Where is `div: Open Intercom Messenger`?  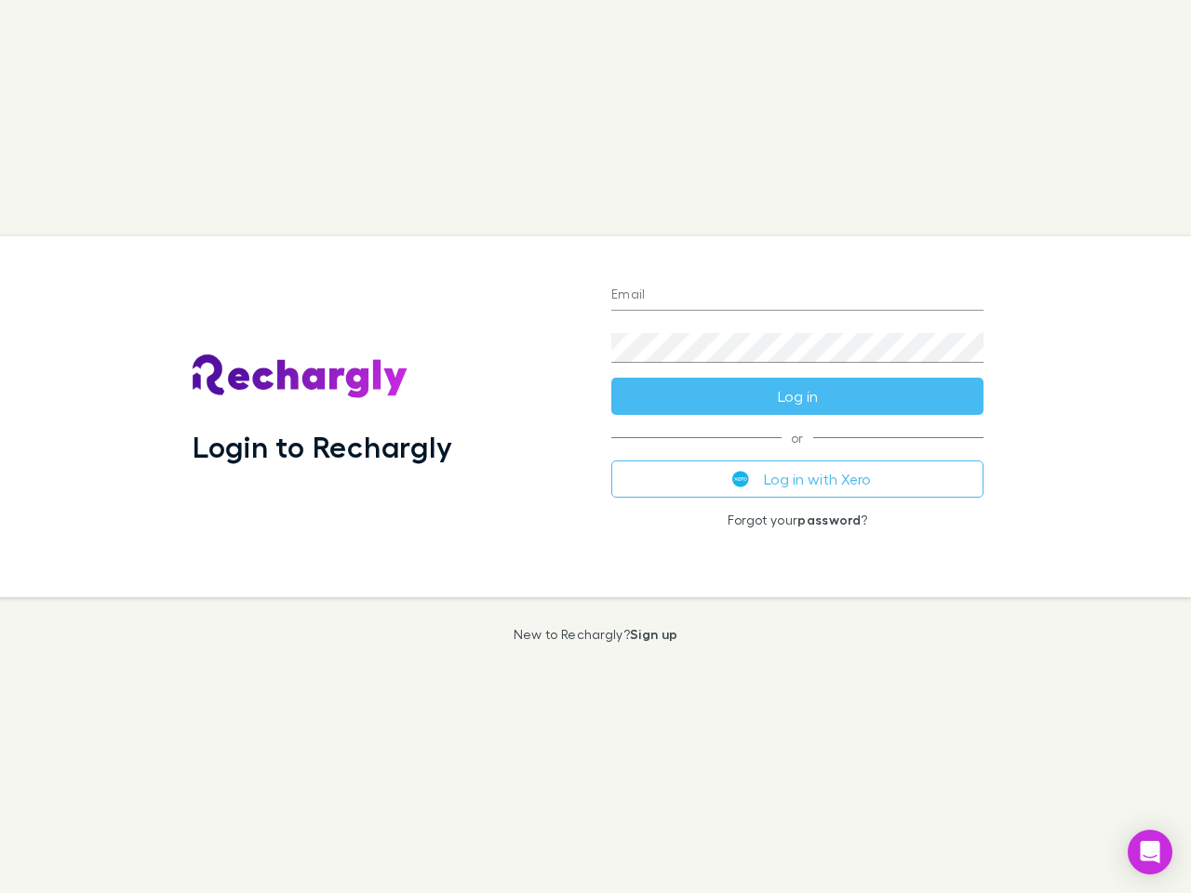 div: Open Intercom Messenger is located at coordinates (1150, 852).